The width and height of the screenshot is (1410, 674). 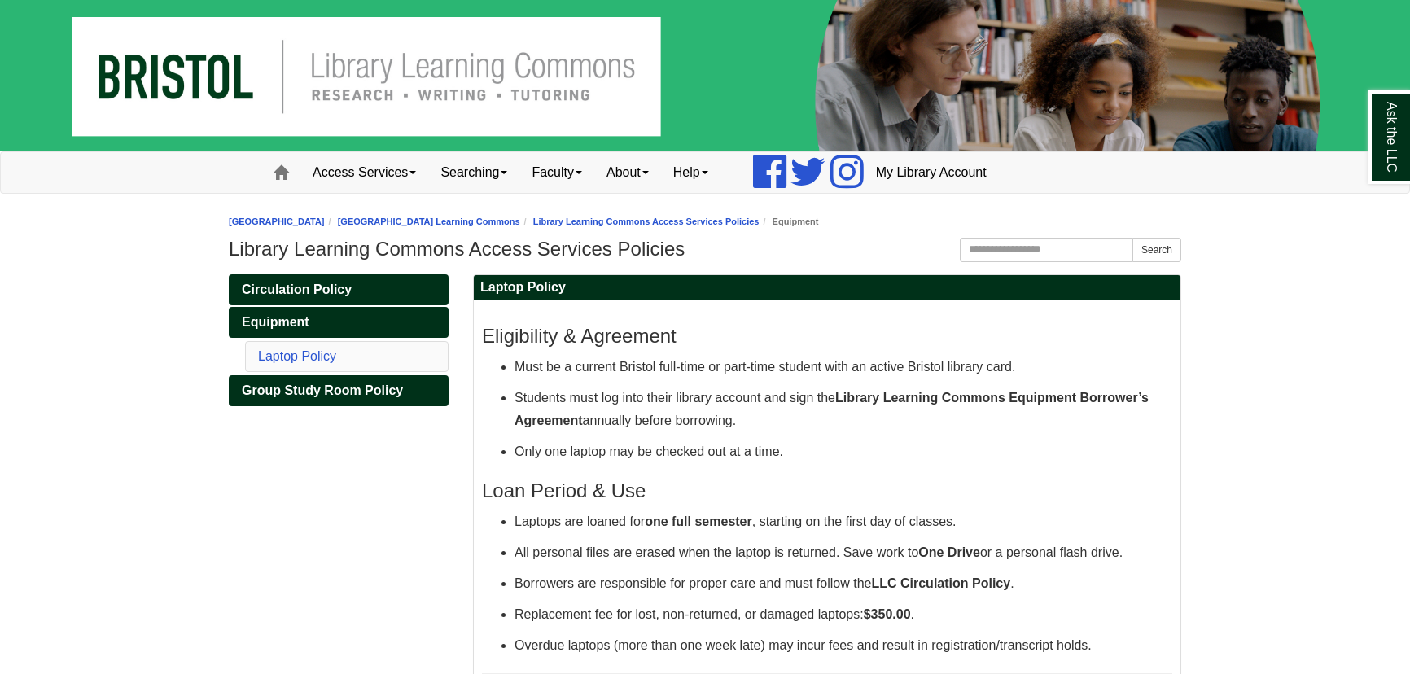 What do you see at coordinates (699, 521) in the screenshot?
I see `strong: one full semester` at bounding box center [699, 521].